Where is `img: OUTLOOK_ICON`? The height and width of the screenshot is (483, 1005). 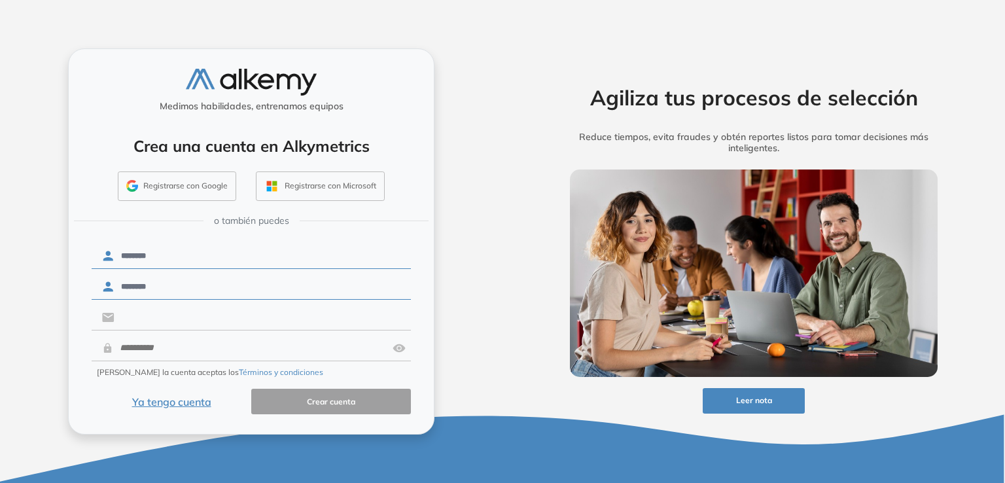 img: OUTLOOK_ICON is located at coordinates (271, 186).